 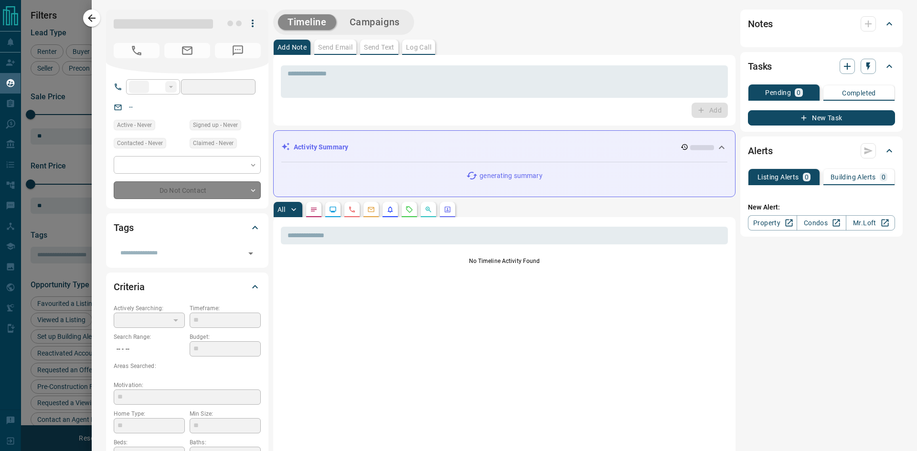 I want to click on p: Min Size:, so click(x=225, y=414).